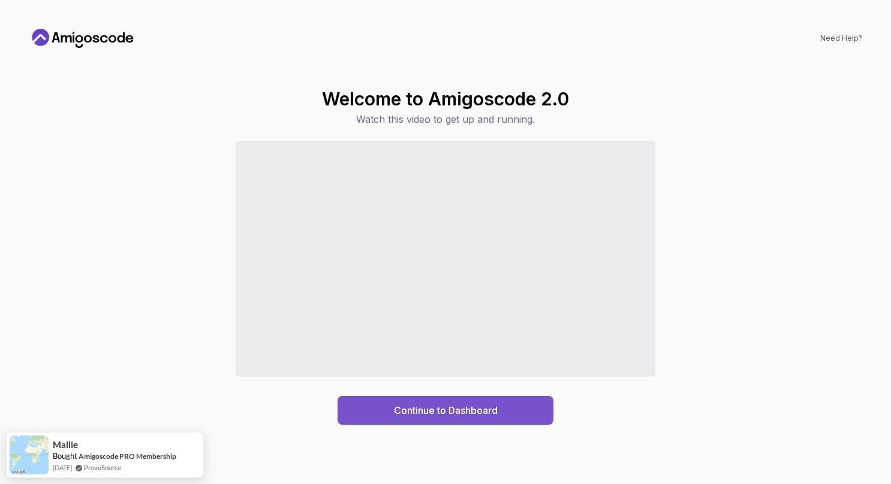 Image resolution: width=891 pixels, height=484 pixels. Describe the element at coordinates (445, 119) in the screenshot. I see `p: Watch this video to get up and running.` at that location.